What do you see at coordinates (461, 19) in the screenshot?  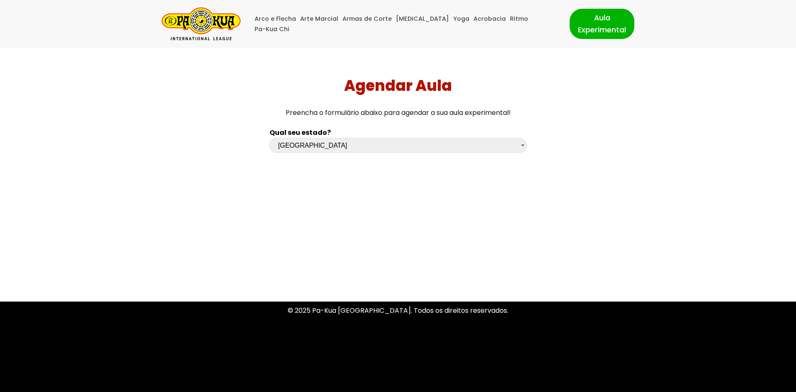 I see `a: Yoga` at bounding box center [461, 19].